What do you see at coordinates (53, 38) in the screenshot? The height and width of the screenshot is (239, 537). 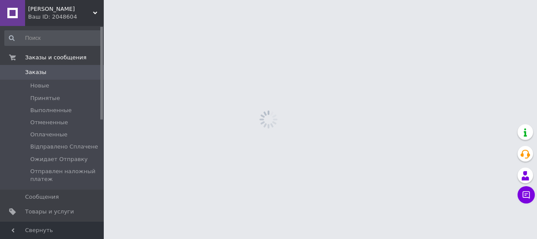 I see `input: Поиск` at bounding box center [53, 38].